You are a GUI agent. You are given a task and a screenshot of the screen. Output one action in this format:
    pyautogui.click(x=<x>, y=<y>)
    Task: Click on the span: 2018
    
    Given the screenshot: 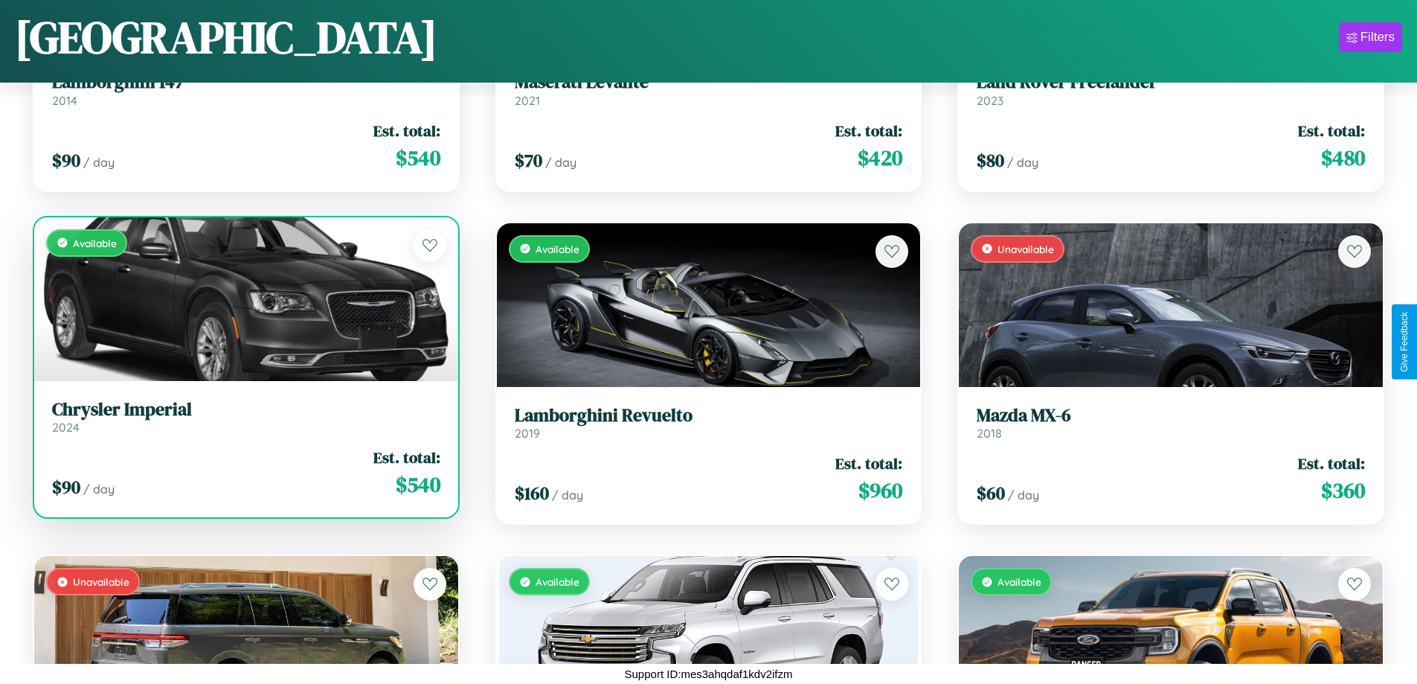 What is the action you would take?
    pyautogui.click(x=990, y=433)
    